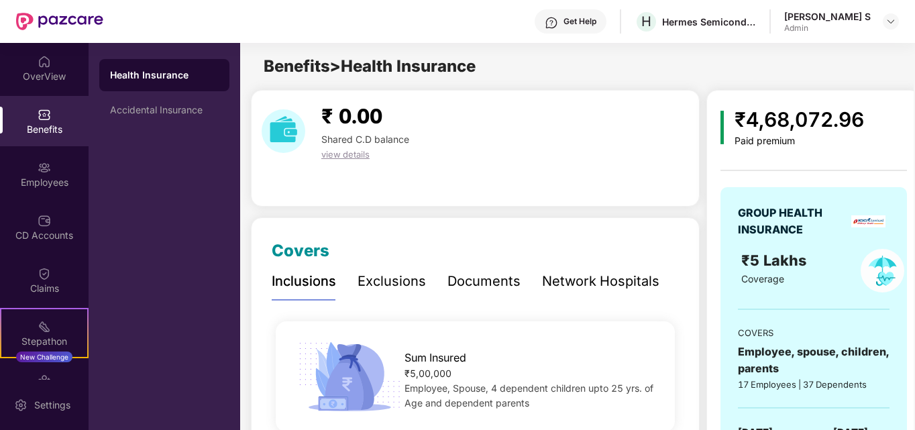  What do you see at coordinates (813, 384) in the screenshot?
I see `div: 17 Employees | 37 Dependents` at bounding box center [813, 384].